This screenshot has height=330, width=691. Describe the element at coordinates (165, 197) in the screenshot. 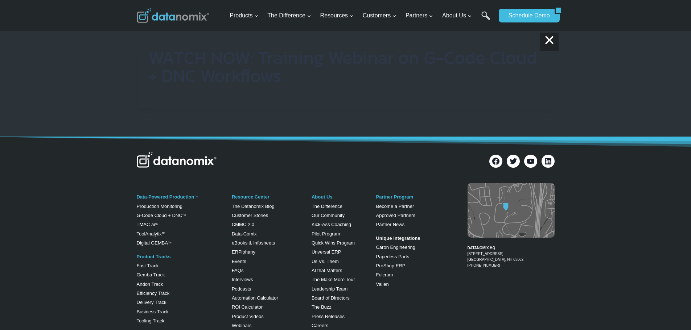

I see `a: Data-Powered Production` at that location.